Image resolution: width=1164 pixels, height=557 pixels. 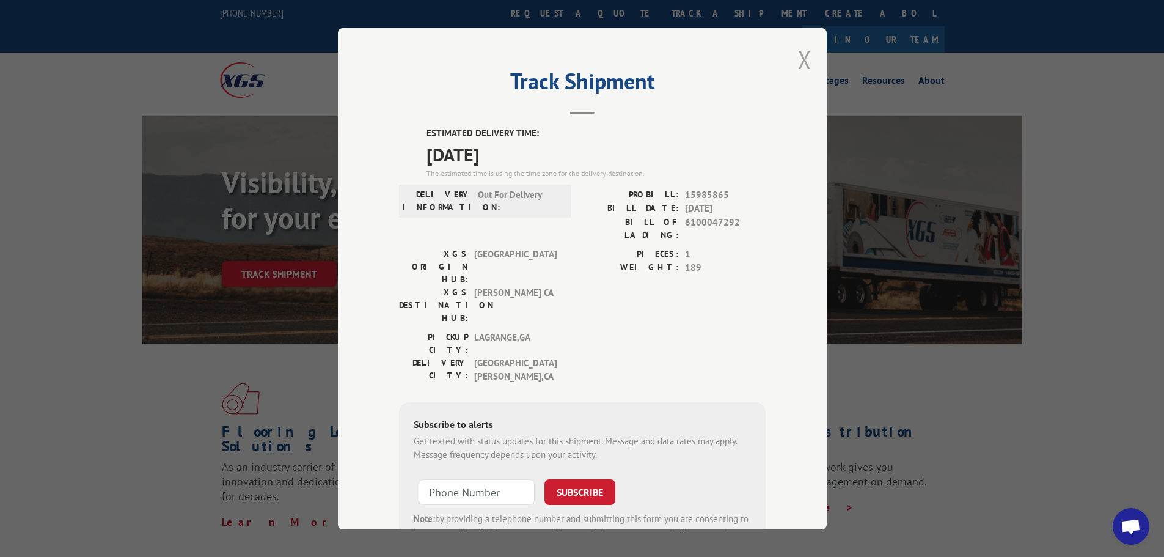 What do you see at coordinates (596, 133) in the screenshot?
I see `label: ESTIMATED DELIVERY TIME:` at bounding box center [596, 133].